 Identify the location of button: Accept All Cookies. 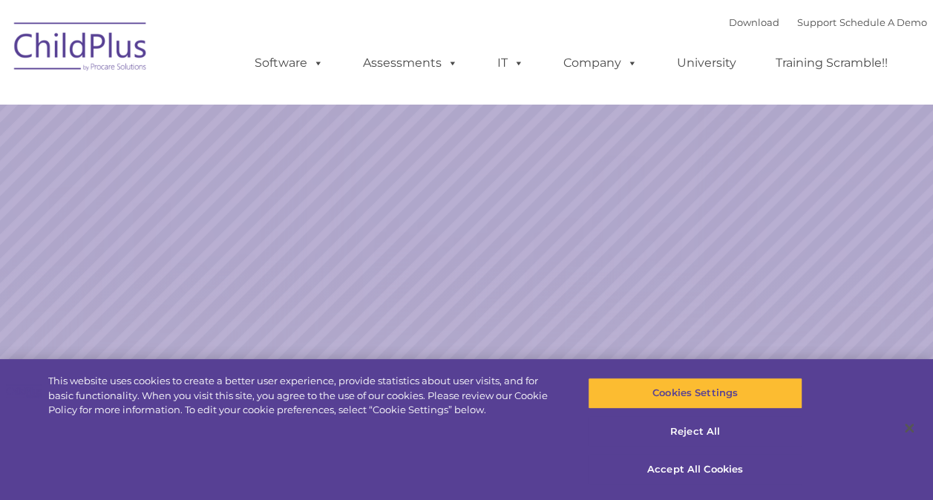
(694, 470).